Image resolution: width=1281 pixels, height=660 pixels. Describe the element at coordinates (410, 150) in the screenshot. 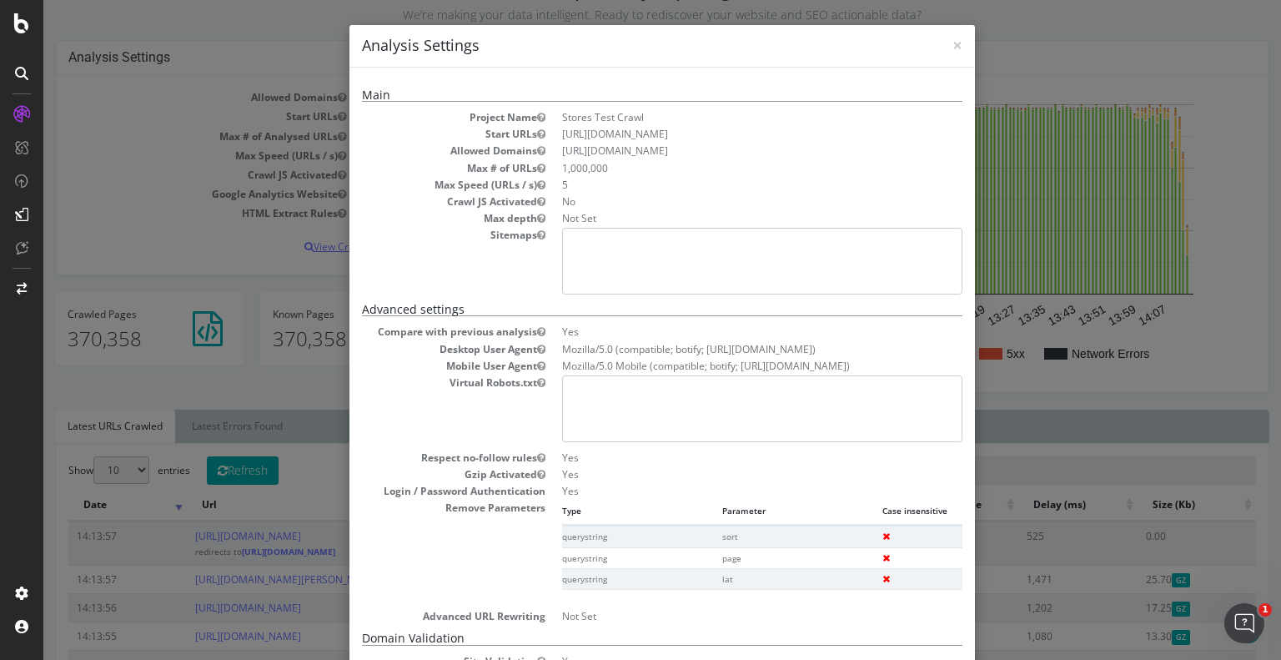

I see `dt: Allowed Domains` at that location.